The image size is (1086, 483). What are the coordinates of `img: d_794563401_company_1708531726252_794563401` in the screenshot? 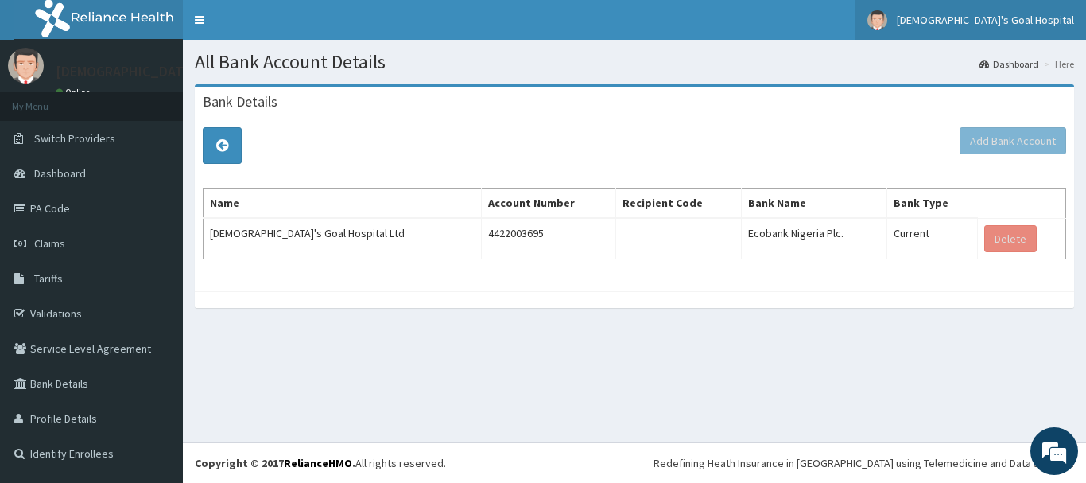 It's located at (47, 99).